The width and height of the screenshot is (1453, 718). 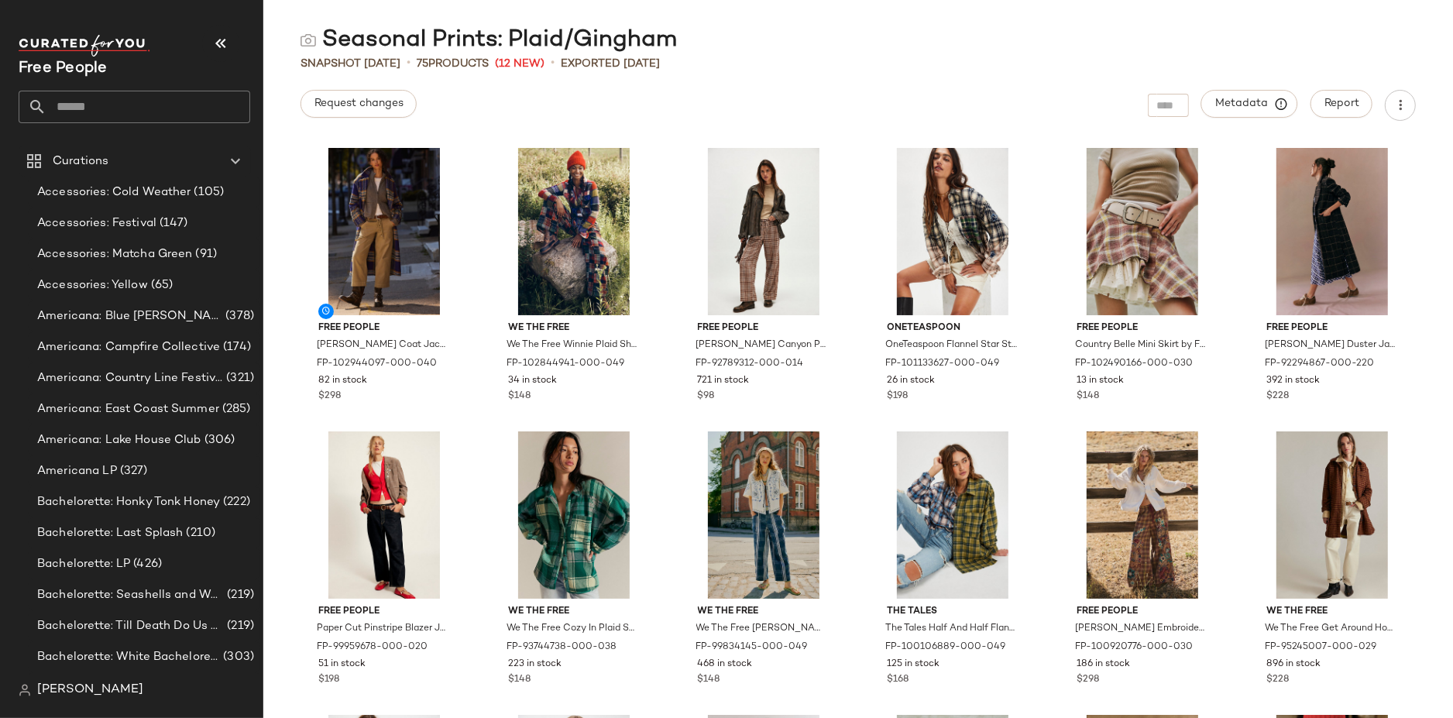 What do you see at coordinates (130, 378) in the screenshot?
I see `span: Americana: Country Line Festival` at bounding box center [130, 378].